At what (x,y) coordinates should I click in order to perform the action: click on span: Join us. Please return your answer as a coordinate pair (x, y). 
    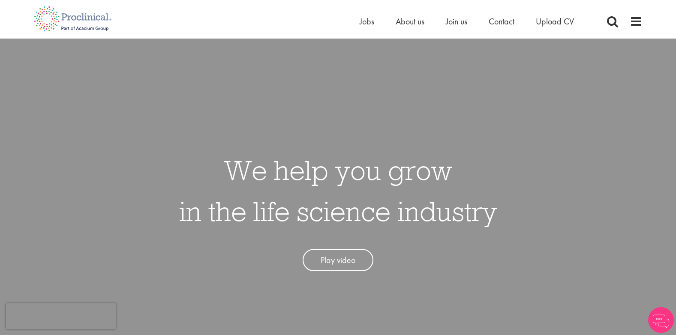
    Looking at the image, I should click on (456, 21).